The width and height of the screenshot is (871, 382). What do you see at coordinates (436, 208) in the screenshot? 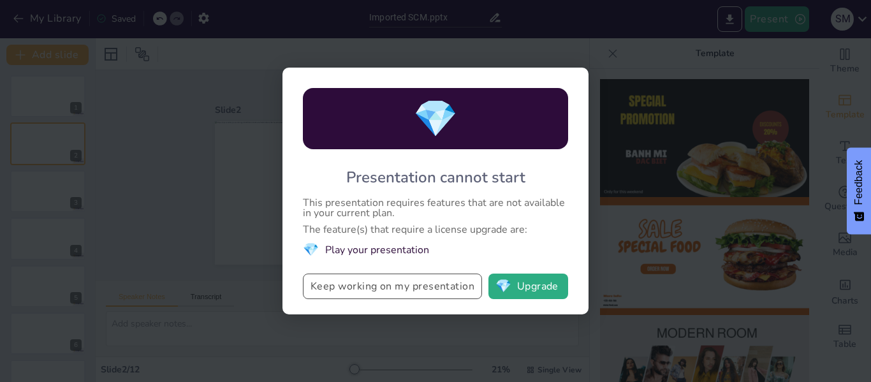
I see `div: This presentation requires features that are not available in your current plan.` at bounding box center [436, 208].